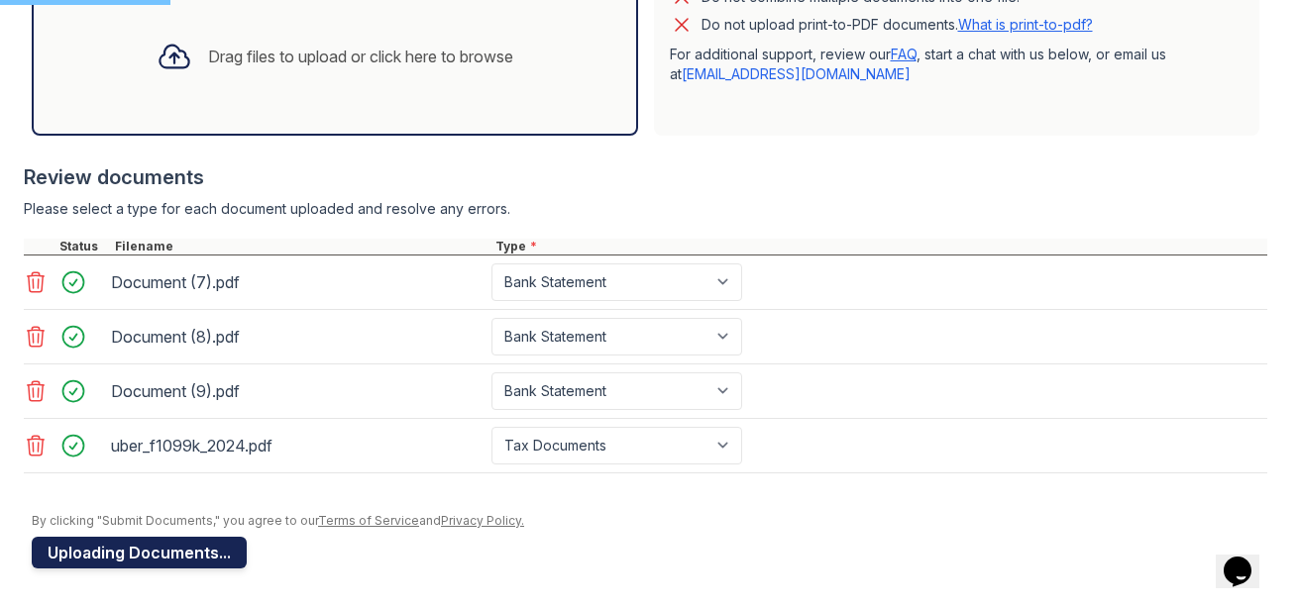  I want to click on div: Document (9).pdf, so click(297, 391).